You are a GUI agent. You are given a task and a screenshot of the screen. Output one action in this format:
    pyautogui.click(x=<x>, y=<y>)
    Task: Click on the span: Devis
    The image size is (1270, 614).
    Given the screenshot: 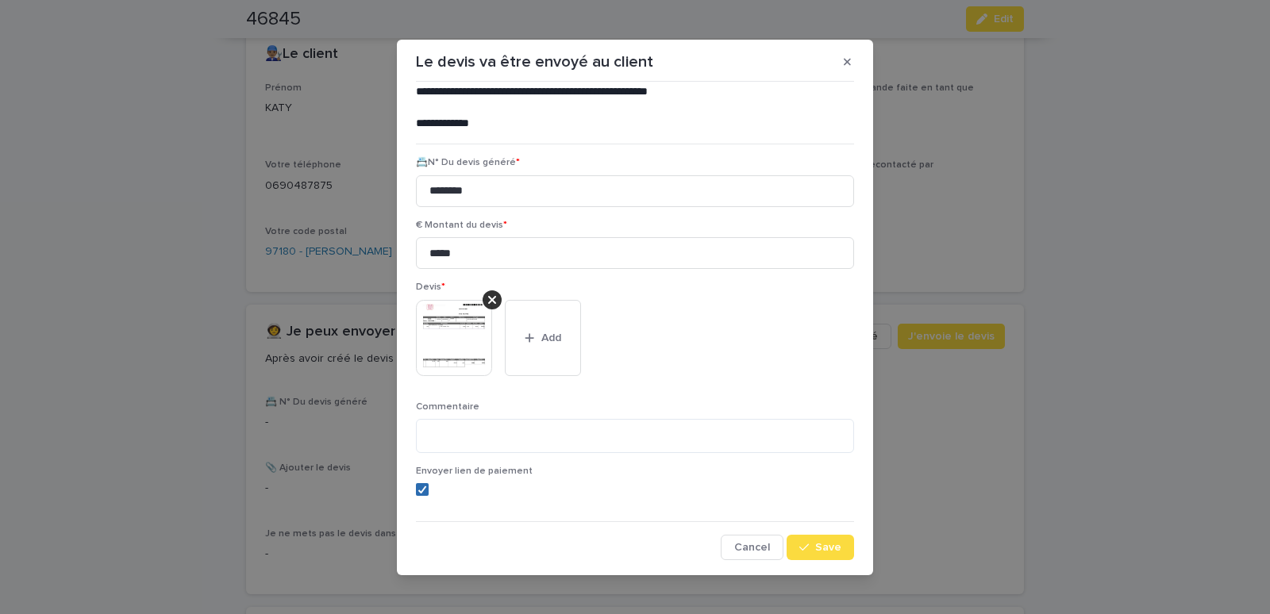 What is the action you would take?
    pyautogui.click(x=430, y=287)
    